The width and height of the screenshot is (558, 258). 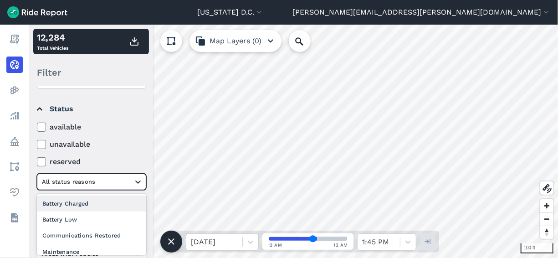 What do you see at coordinates (15, 192) in the screenshot?
I see `a: Health` at bounding box center [15, 192].